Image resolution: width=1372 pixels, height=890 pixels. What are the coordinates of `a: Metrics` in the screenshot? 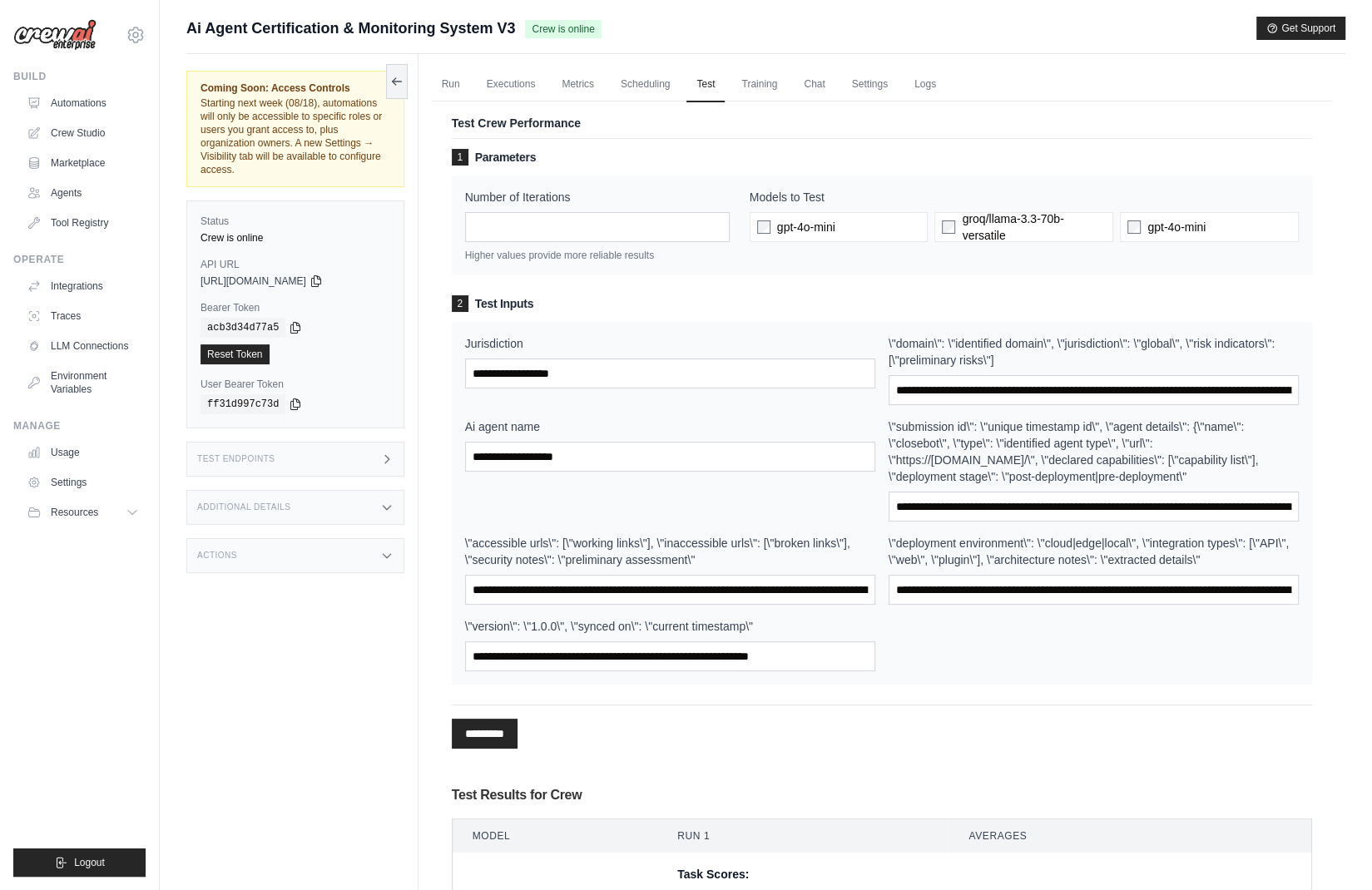 It's located at (578, 85).